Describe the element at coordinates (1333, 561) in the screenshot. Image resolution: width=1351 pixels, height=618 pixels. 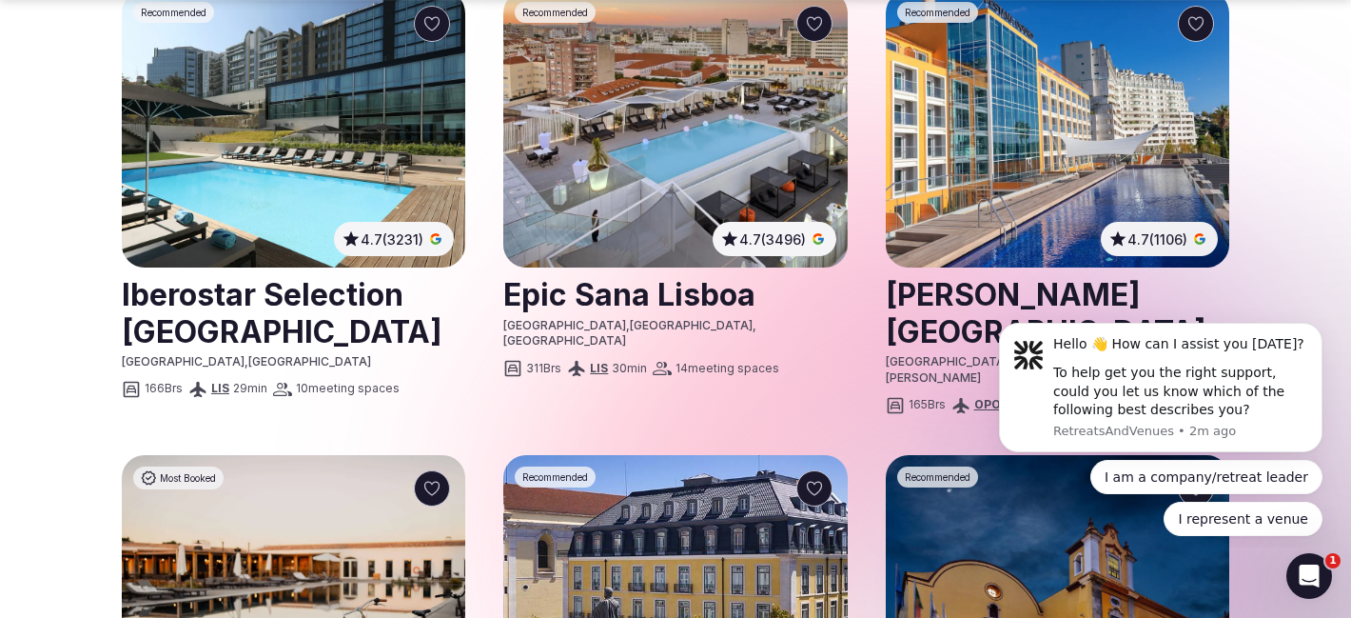
I see `span: 1` at that location.